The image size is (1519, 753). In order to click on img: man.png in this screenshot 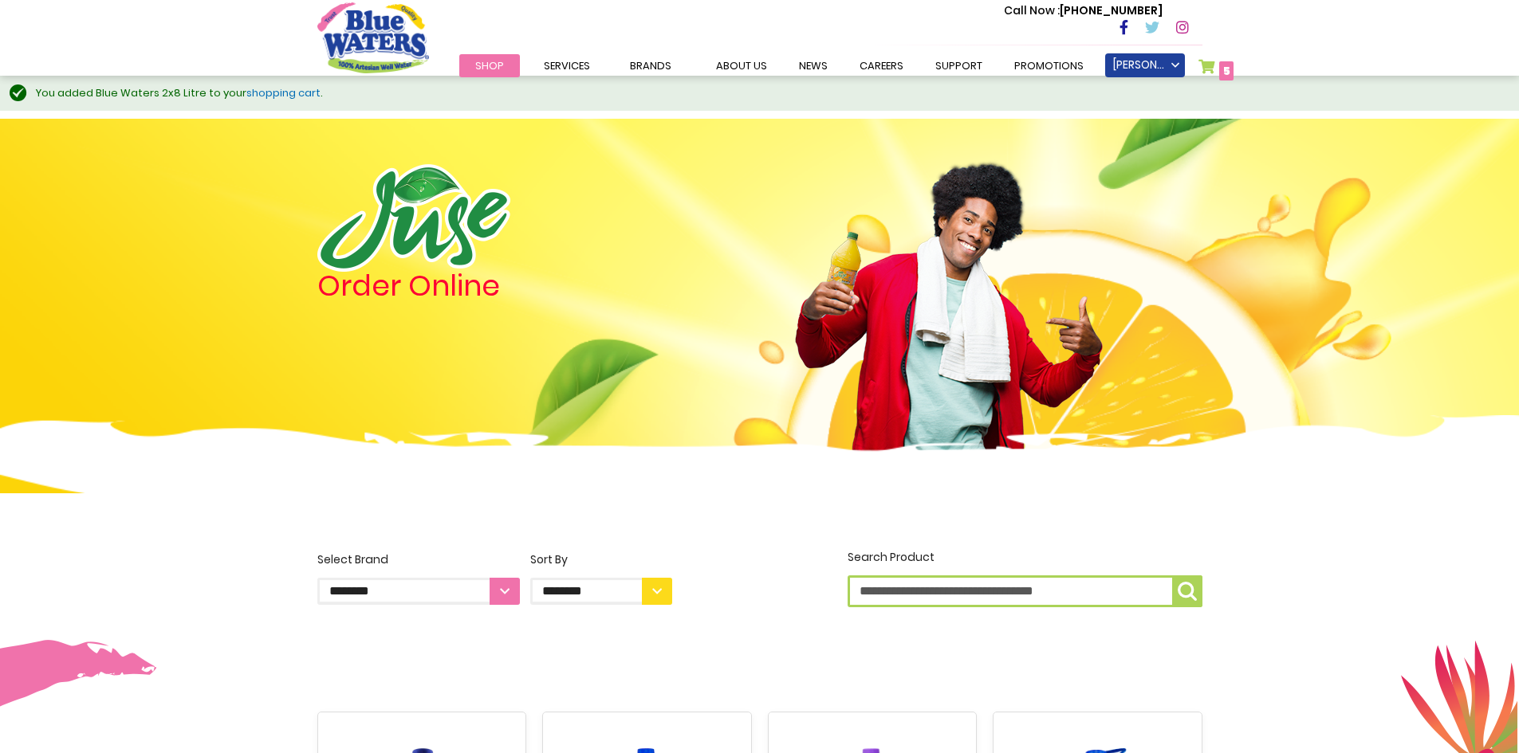, I will do `click(949, 305)`.